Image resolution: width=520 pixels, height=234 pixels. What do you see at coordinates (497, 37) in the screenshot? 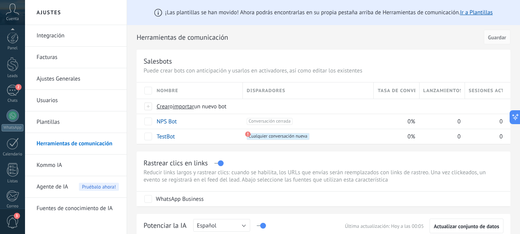
I see `button: Guardar` at bounding box center [497, 37].